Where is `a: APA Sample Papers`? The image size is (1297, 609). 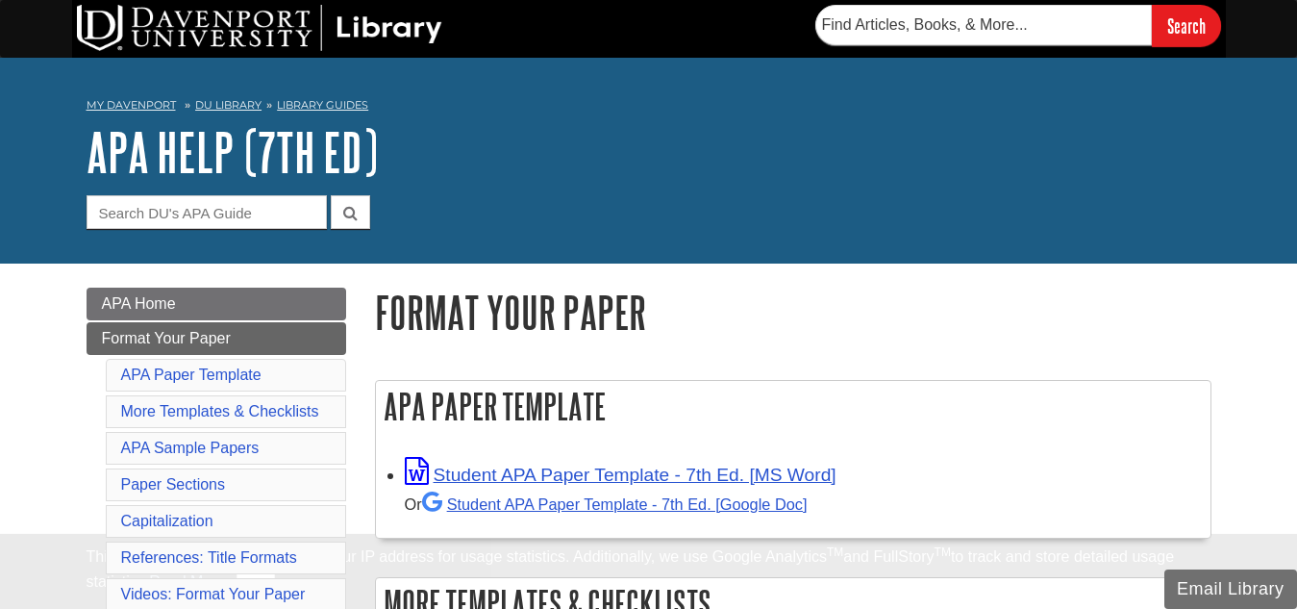 a: APA Sample Papers is located at coordinates (190, 447).